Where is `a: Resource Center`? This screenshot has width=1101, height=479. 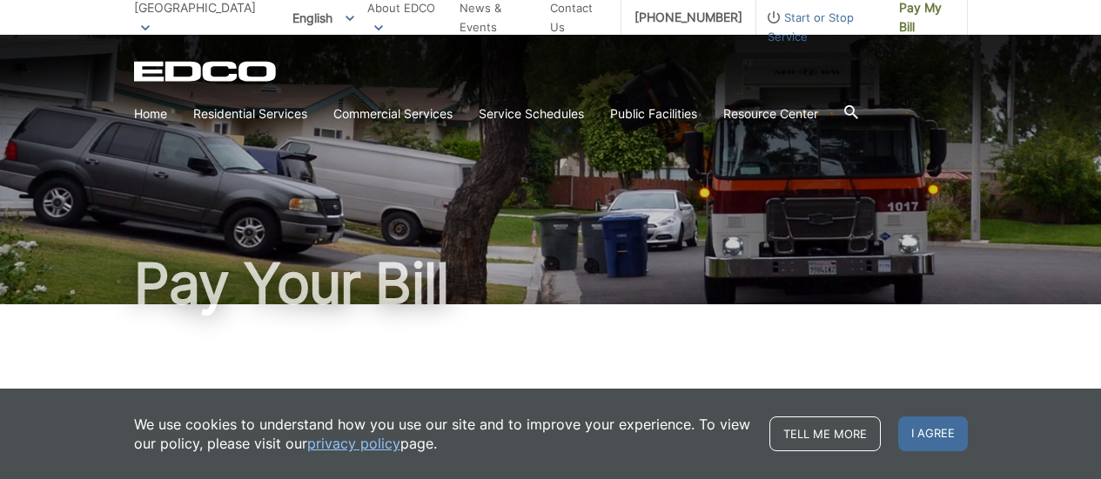
a: Resource Center is located at coordinates (770, 114).